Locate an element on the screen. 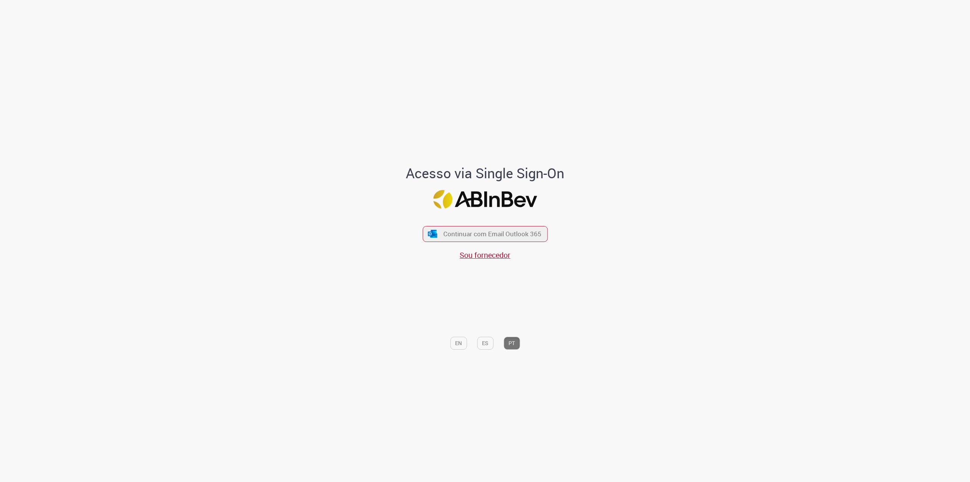 Image resolution: width=970 pixels, height=482 pixels. button: EN is located at coordinates (458, 343).